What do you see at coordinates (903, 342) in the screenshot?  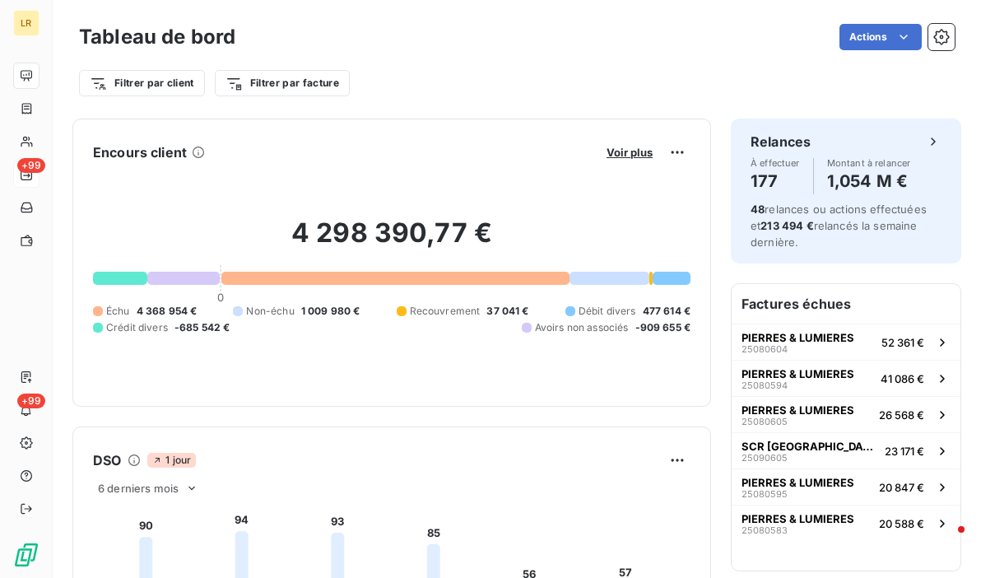 I see `span: 52 361 €` at bounding box center [903, 342].